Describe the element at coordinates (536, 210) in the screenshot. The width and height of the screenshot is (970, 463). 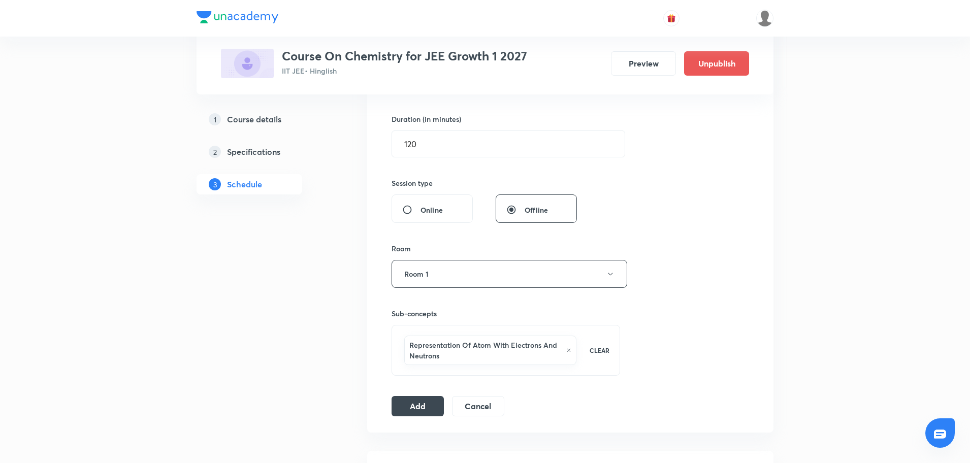
I see `span: Offline` at that location.